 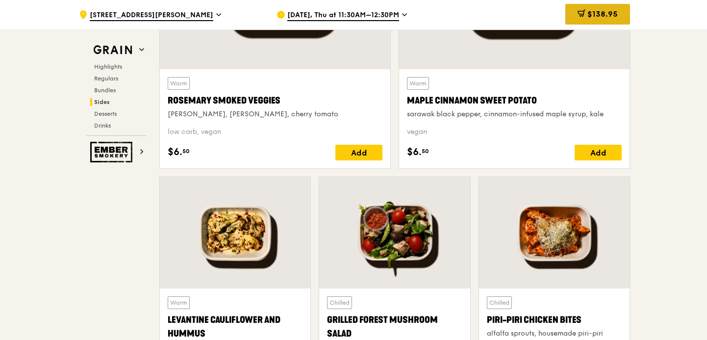 What do you see at coordinates (105, 114) in the screenshot?
I see `span: Desserts` at bounding box center [105, 114].